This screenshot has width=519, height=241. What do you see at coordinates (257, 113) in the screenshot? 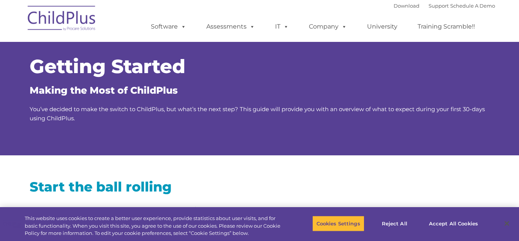
I see `span: You’ve decided to make the switch to ChildPlus, but what’s the next step? This guide will provide...` at bounding box center [257, 113].